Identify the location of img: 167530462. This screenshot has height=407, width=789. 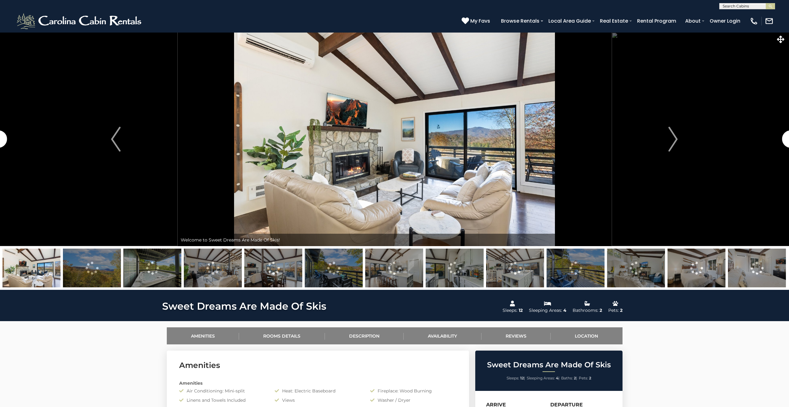
(31, 268).